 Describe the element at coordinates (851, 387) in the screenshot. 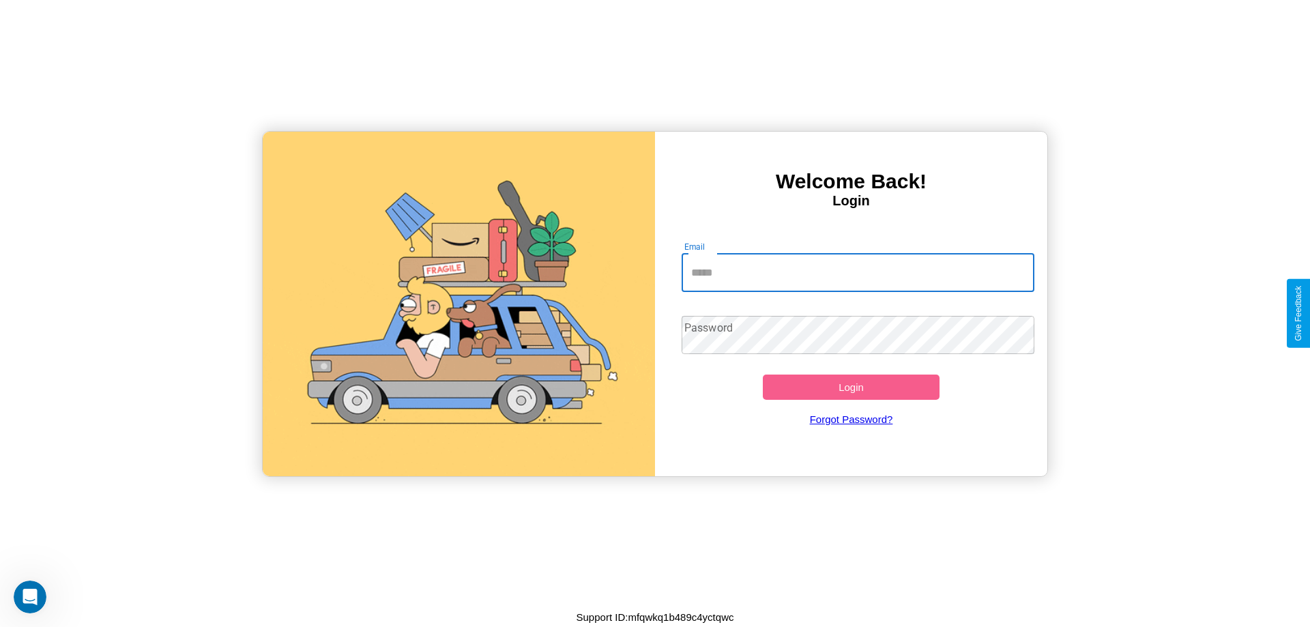

I see `button: Login` at that location.